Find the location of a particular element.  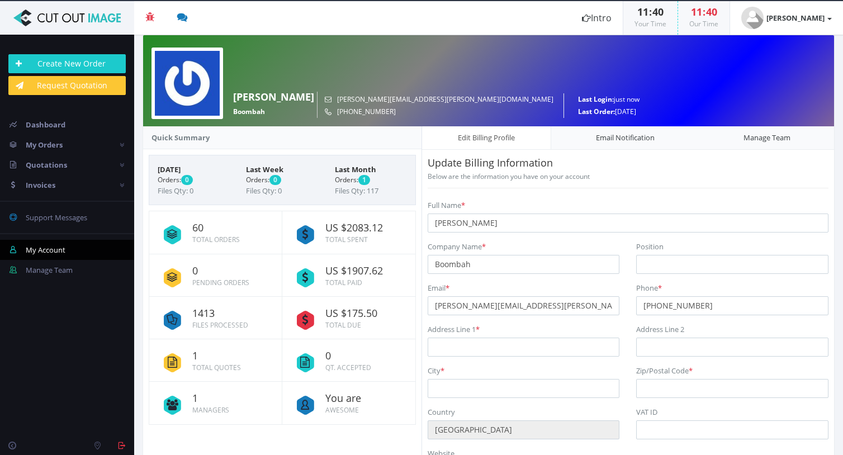

span: Invoices is located at coordinates (40, 185).